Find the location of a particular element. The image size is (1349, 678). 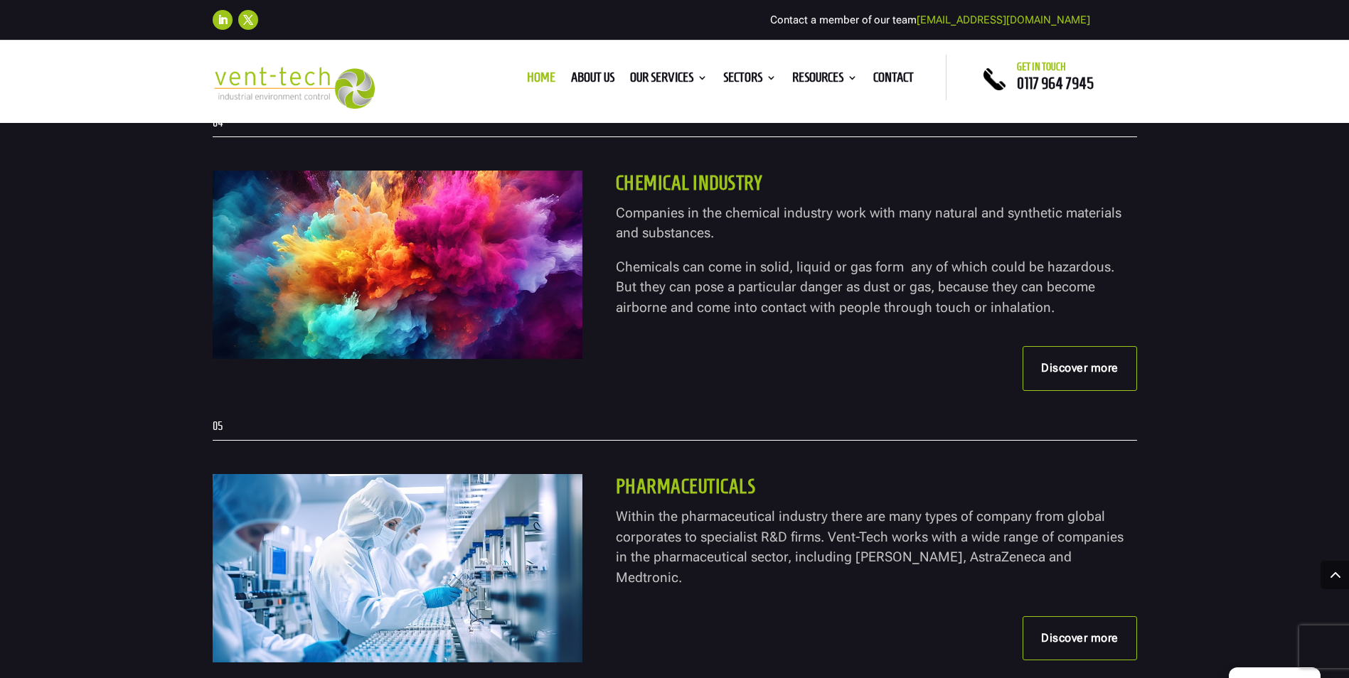

h5: pharmaceuticals is located at coordinates (876, 491).